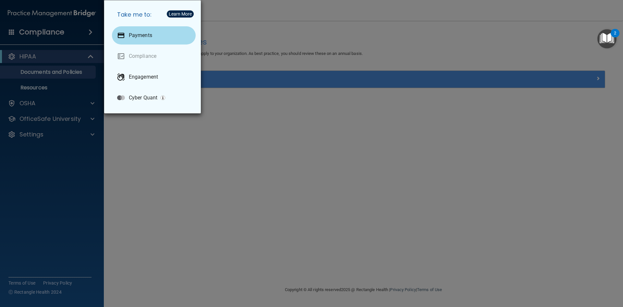 Image resolution: width=623 pixels, height=307 pixels. I want to click on a: Compliance, so click(154, 56).